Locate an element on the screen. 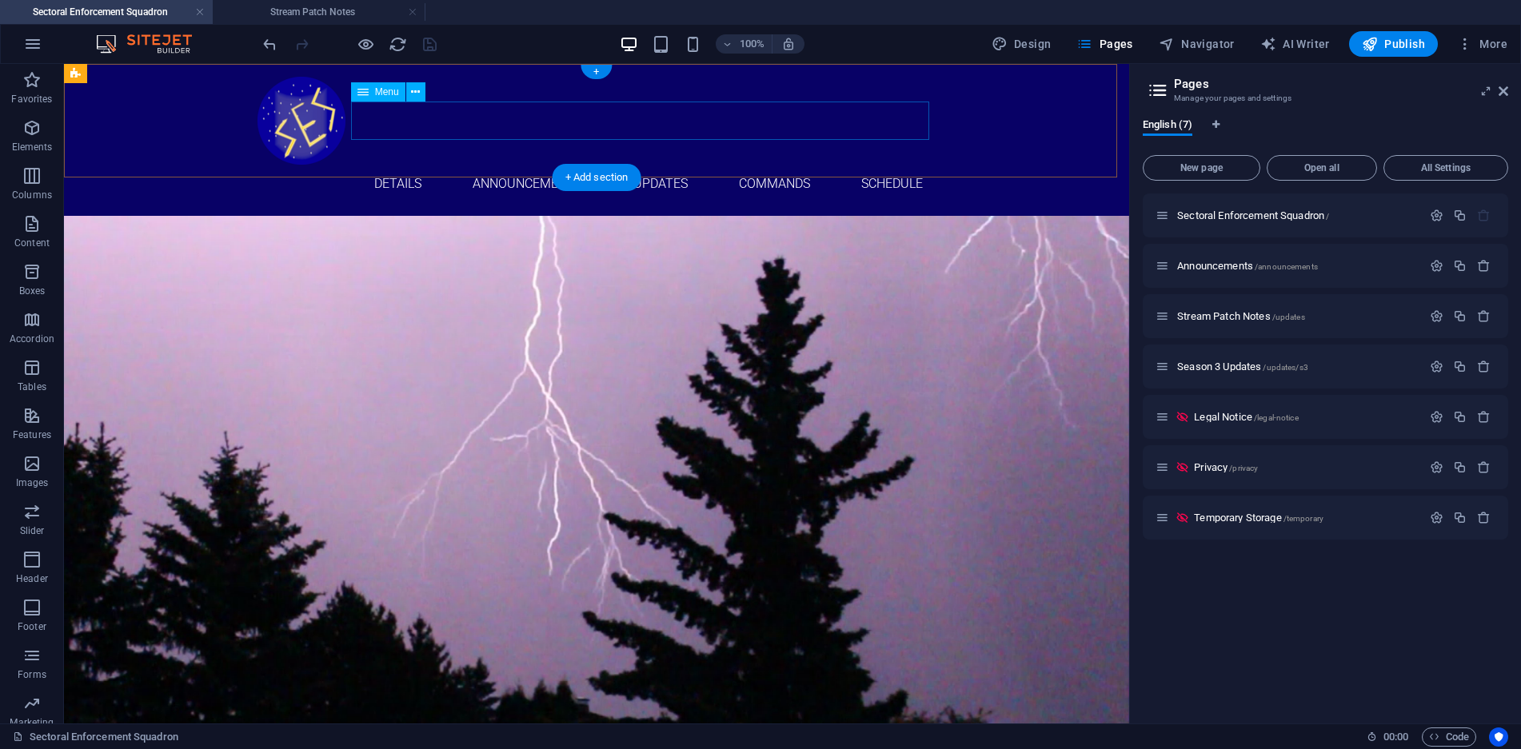  div: Season 3 Updates/updates/s3 is located at coordinates (1297, 366).